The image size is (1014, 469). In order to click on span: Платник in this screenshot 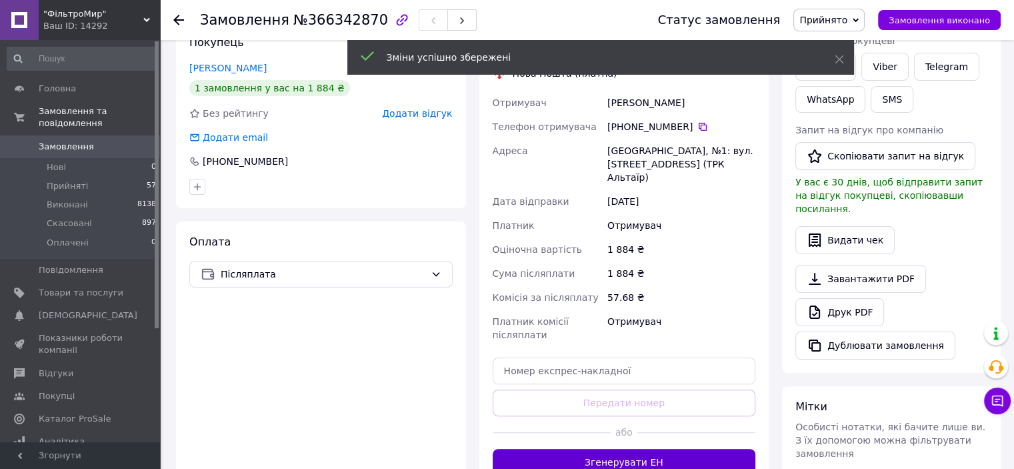, I will do `click(513, 225)`.